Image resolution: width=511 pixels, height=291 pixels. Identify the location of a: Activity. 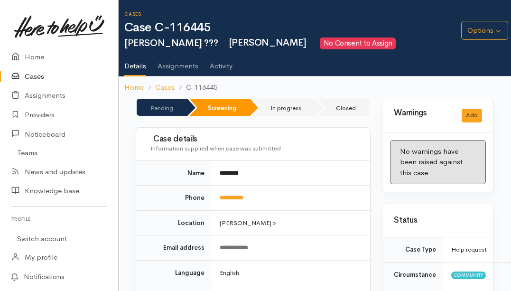
(221, 63).